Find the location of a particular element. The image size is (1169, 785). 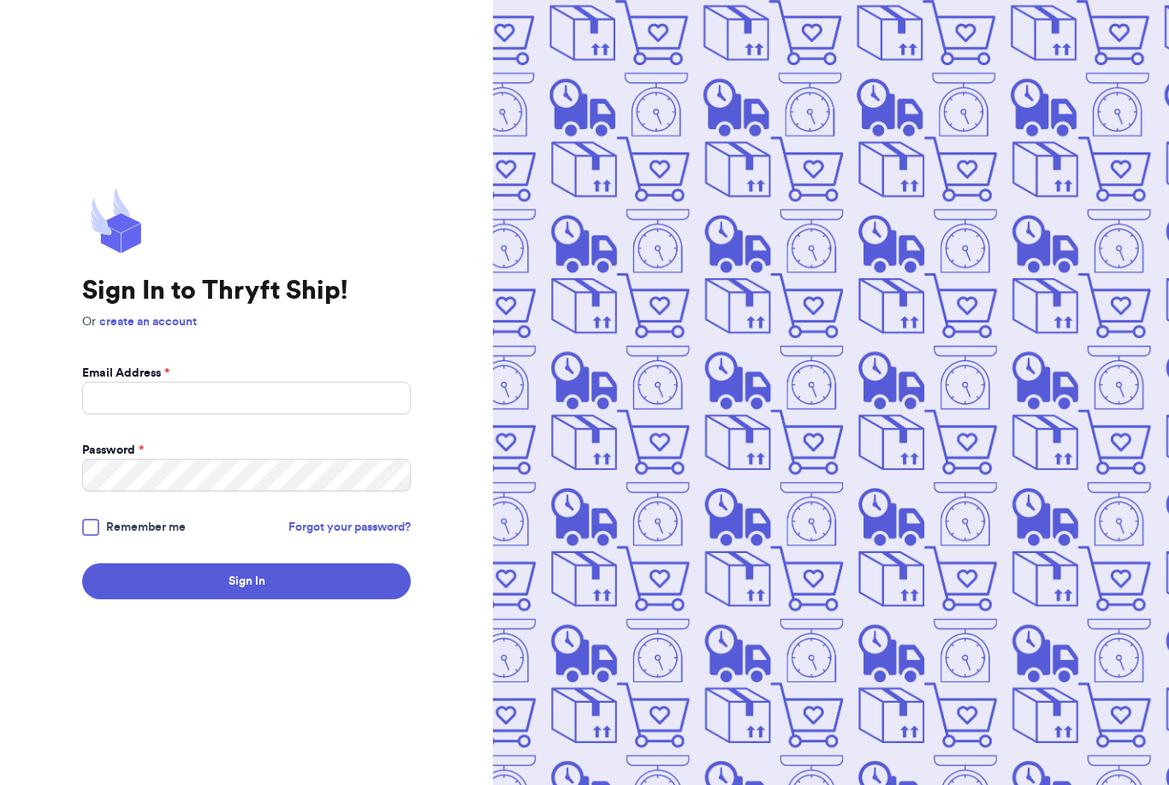

button: Sign In is located at coordinates (246, 581).